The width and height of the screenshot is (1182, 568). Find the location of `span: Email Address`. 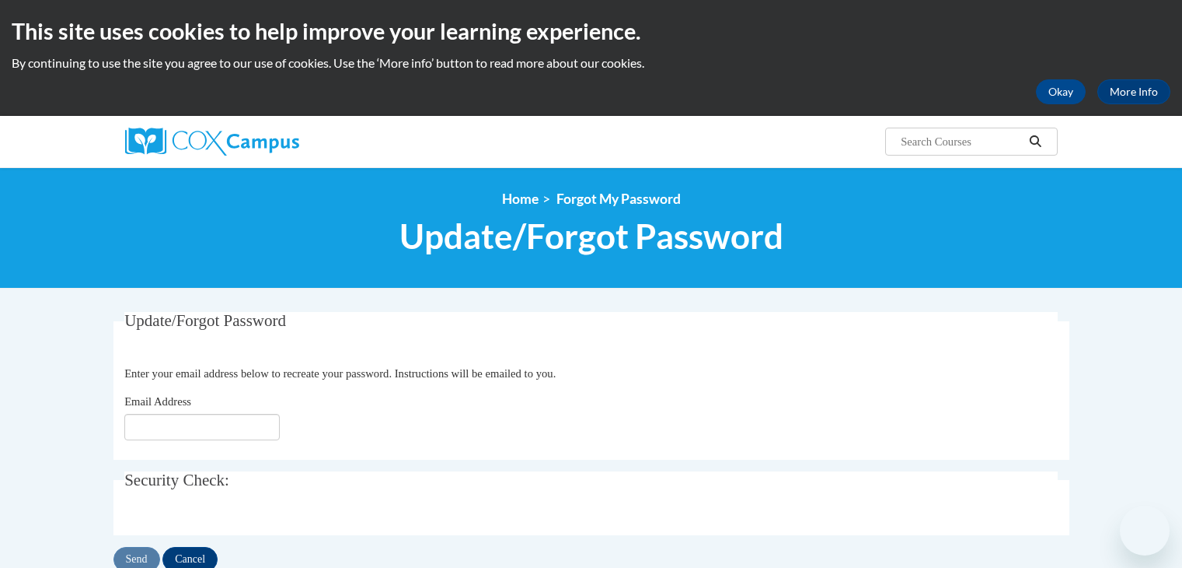

span: Email Address is located at coordinates (158, 401).